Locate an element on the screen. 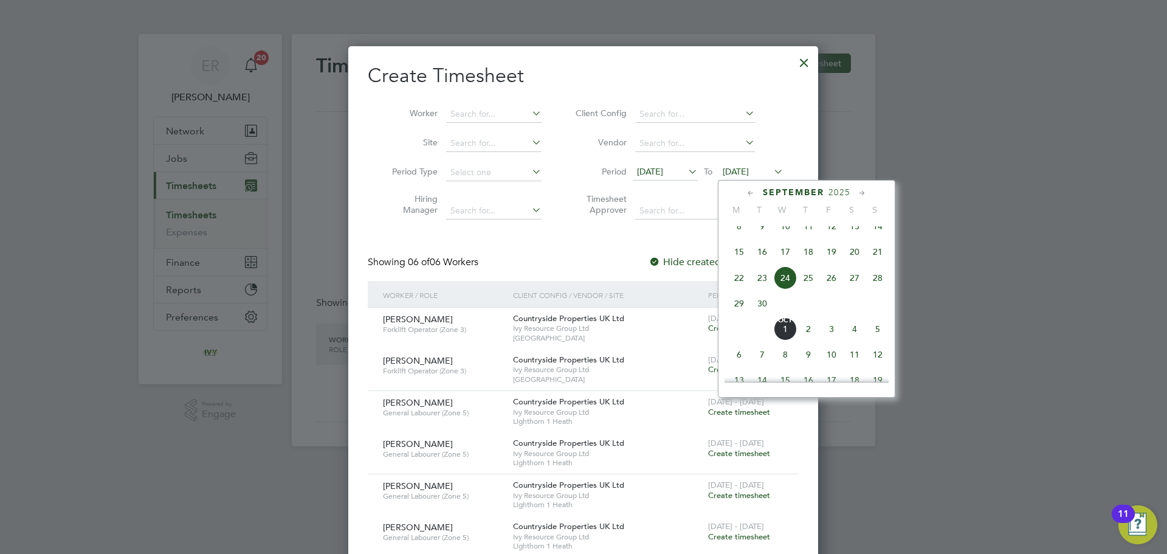  div: 11 is located at coordinates (1123, 522).